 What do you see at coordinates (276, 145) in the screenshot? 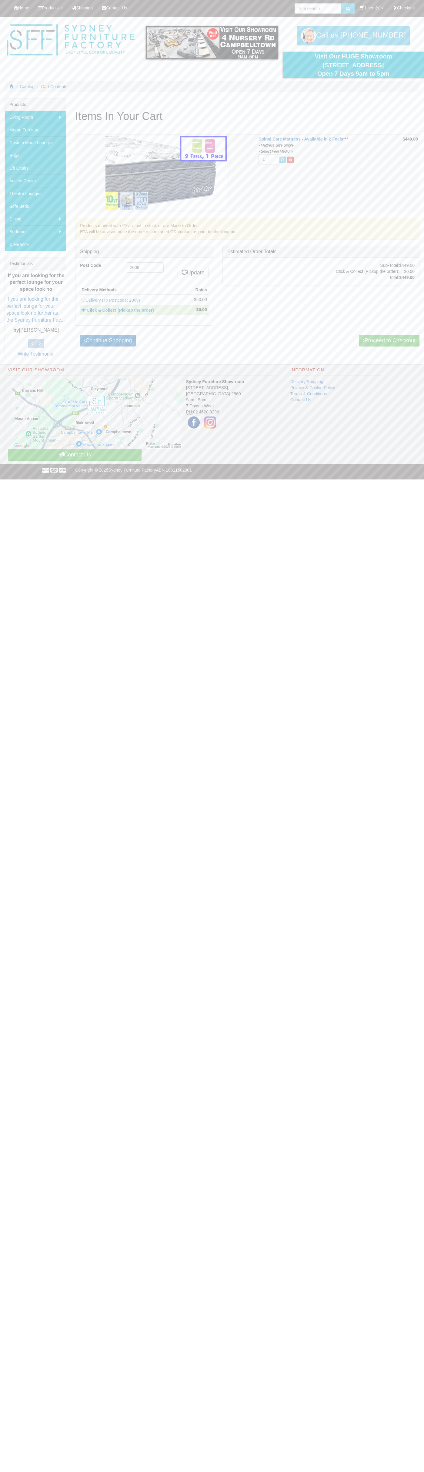
I see `i: - Mattress Size Single` at bounding box center [276, 145].